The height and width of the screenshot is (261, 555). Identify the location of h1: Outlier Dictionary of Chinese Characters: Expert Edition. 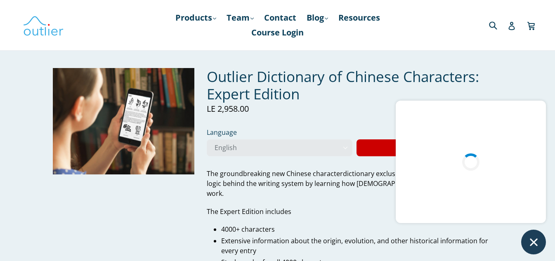
(354, 85).